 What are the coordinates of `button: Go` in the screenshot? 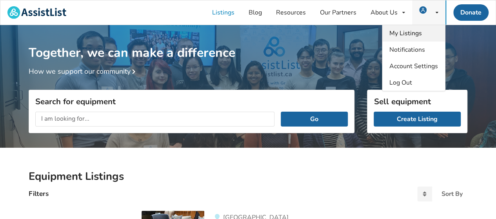 It's located at (314, 119).